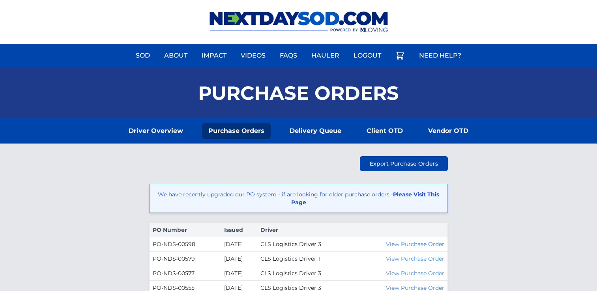 This screenshot has width=597, height=291. What do you see at coordinates (298, 93) in the screenshot?
I see `h1: Purchase Orders` at bounding box center [298, 93].